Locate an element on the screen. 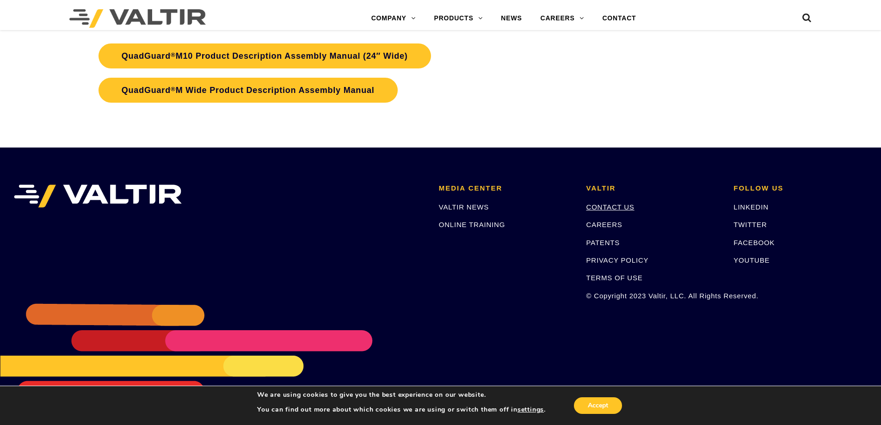  img: VALTIR is located at coordinates (98, 196).